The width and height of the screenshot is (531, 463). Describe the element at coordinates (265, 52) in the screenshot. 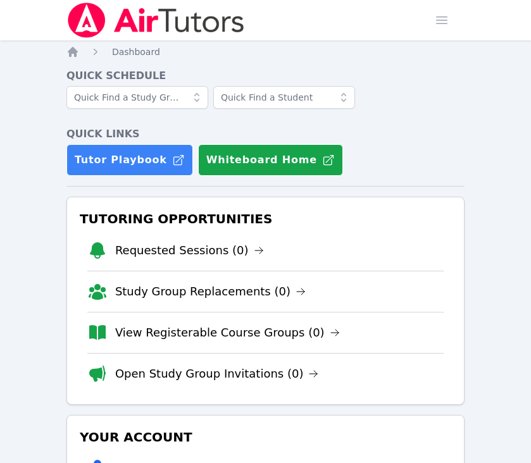

I see `nav: Breadcrumb` at that location.